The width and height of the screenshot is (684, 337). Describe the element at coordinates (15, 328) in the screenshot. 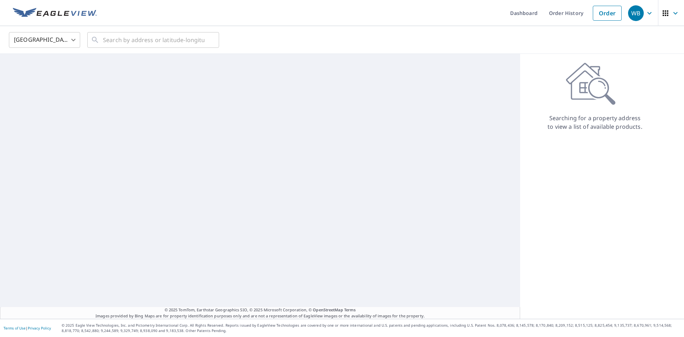

I see `a: Terms of Use` at that location.